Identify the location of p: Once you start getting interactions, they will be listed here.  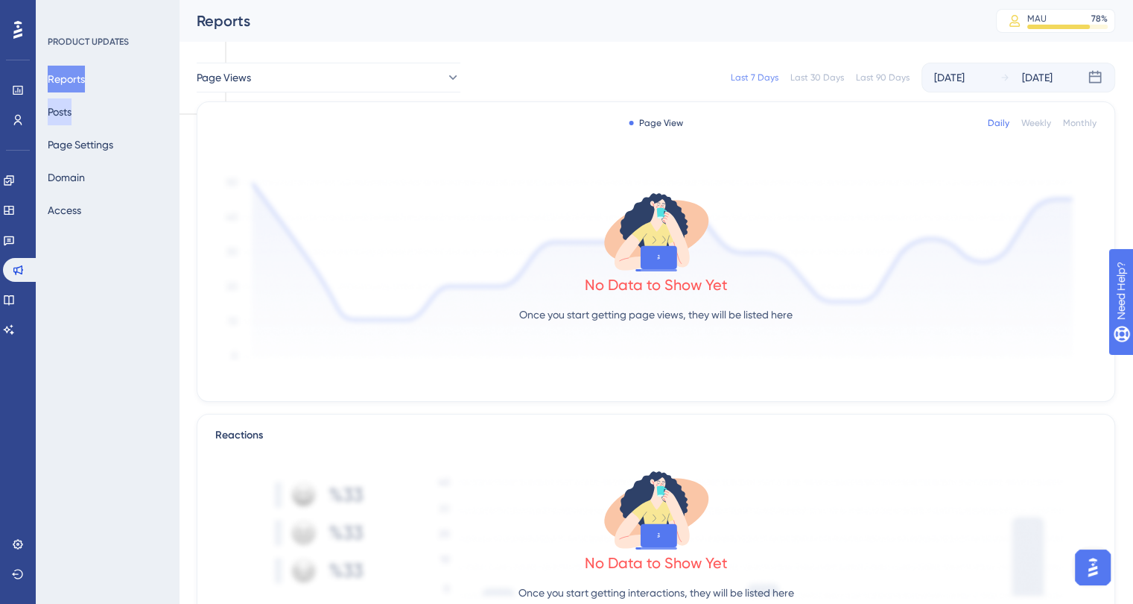
(656, 592).